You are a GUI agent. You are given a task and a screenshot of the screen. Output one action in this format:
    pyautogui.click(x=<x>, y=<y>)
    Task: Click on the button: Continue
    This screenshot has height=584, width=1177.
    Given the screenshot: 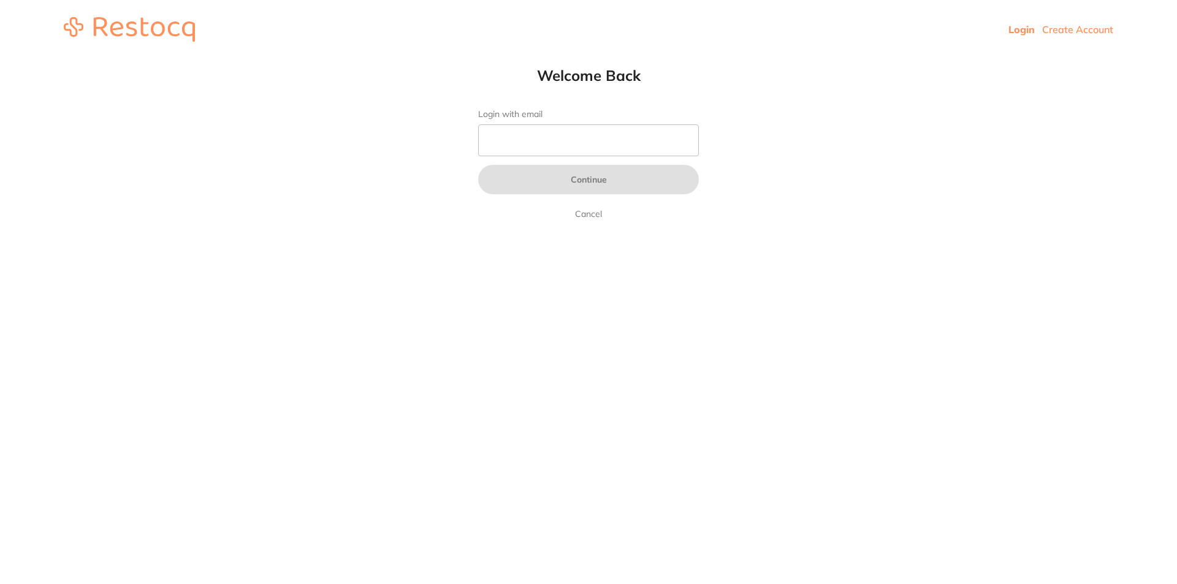 What is the action you would take?
    pyautogui.click(x=589, y=180)
    